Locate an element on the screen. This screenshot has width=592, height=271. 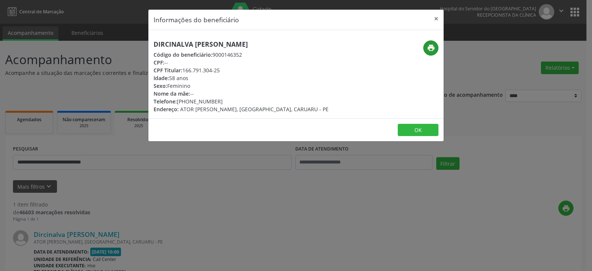
button: OK is located at coordinates (418, 130).